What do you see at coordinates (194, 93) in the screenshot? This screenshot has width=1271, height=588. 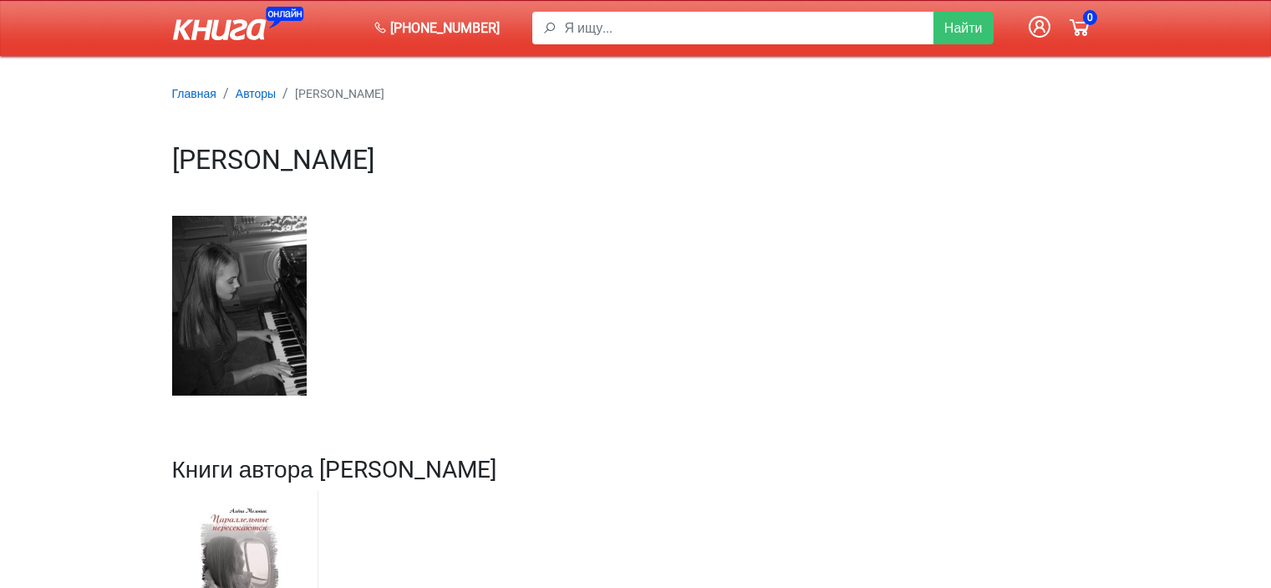 I see `a: Главная` at bounding box center [194, 93].